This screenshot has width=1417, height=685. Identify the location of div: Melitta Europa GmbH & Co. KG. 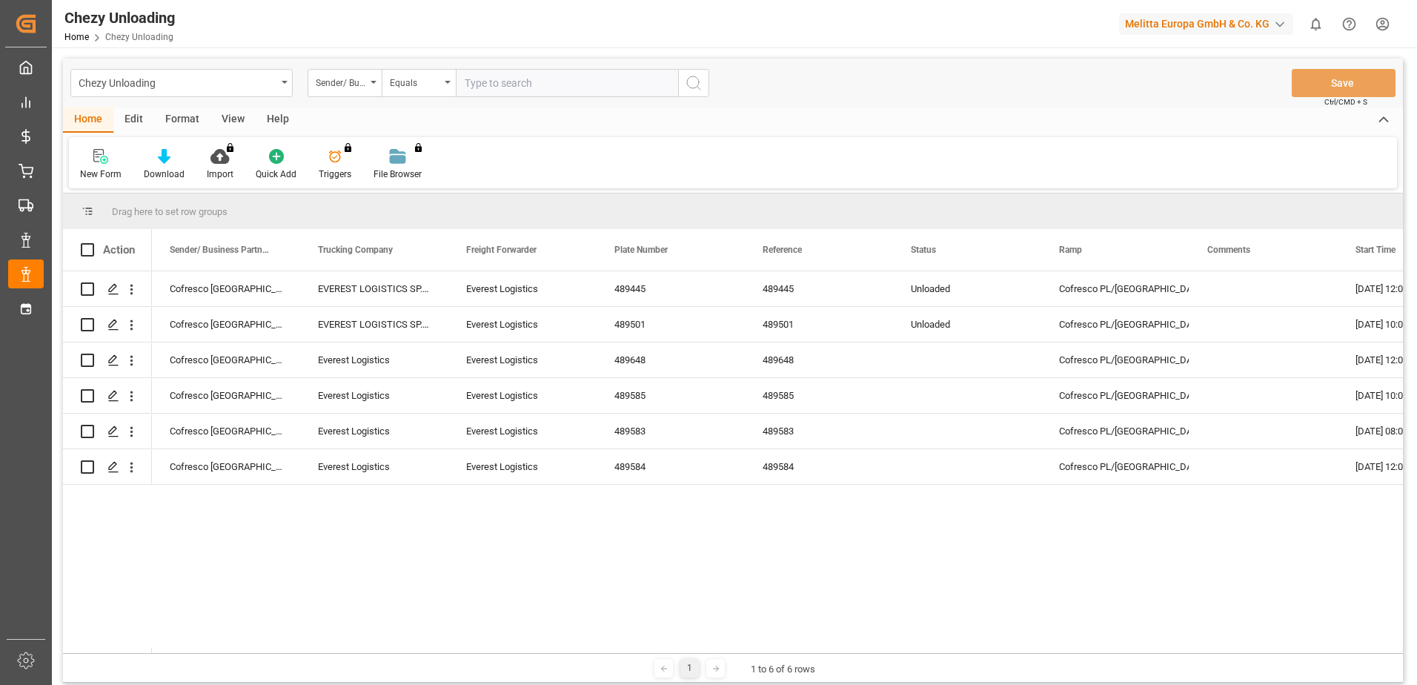
(1205, 24).